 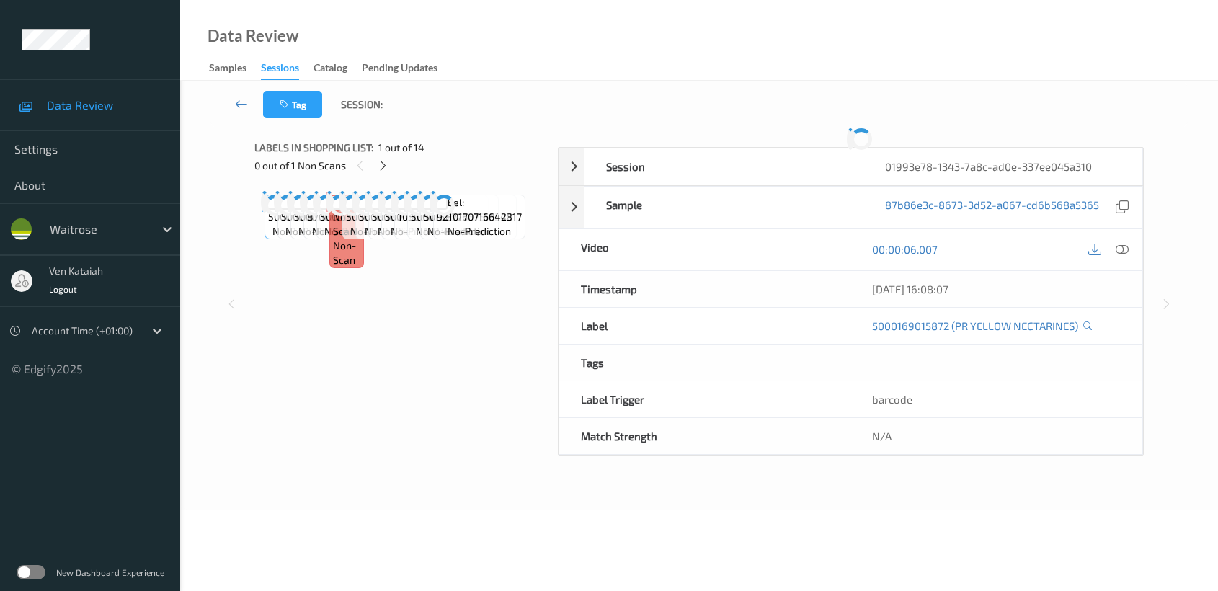 I want to click on div: Timestamp, so click(x=705, y=289).